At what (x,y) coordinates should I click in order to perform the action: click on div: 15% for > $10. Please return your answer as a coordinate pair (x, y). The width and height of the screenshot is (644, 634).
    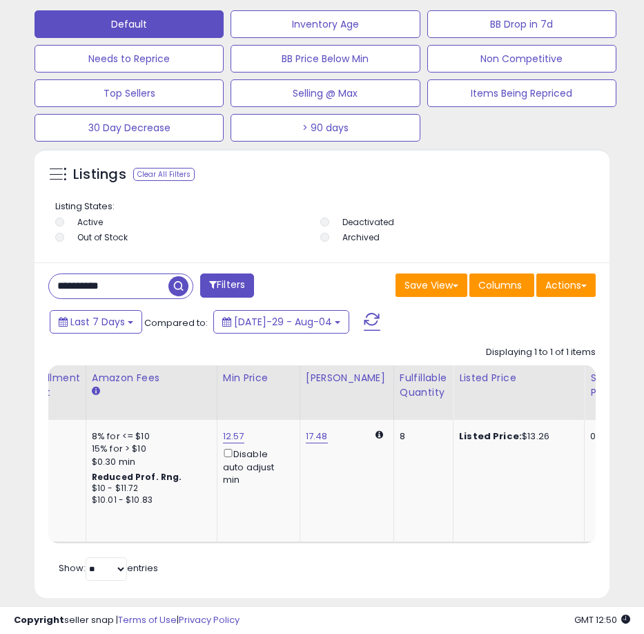
    Looking at the image, I should click on (149, 449).